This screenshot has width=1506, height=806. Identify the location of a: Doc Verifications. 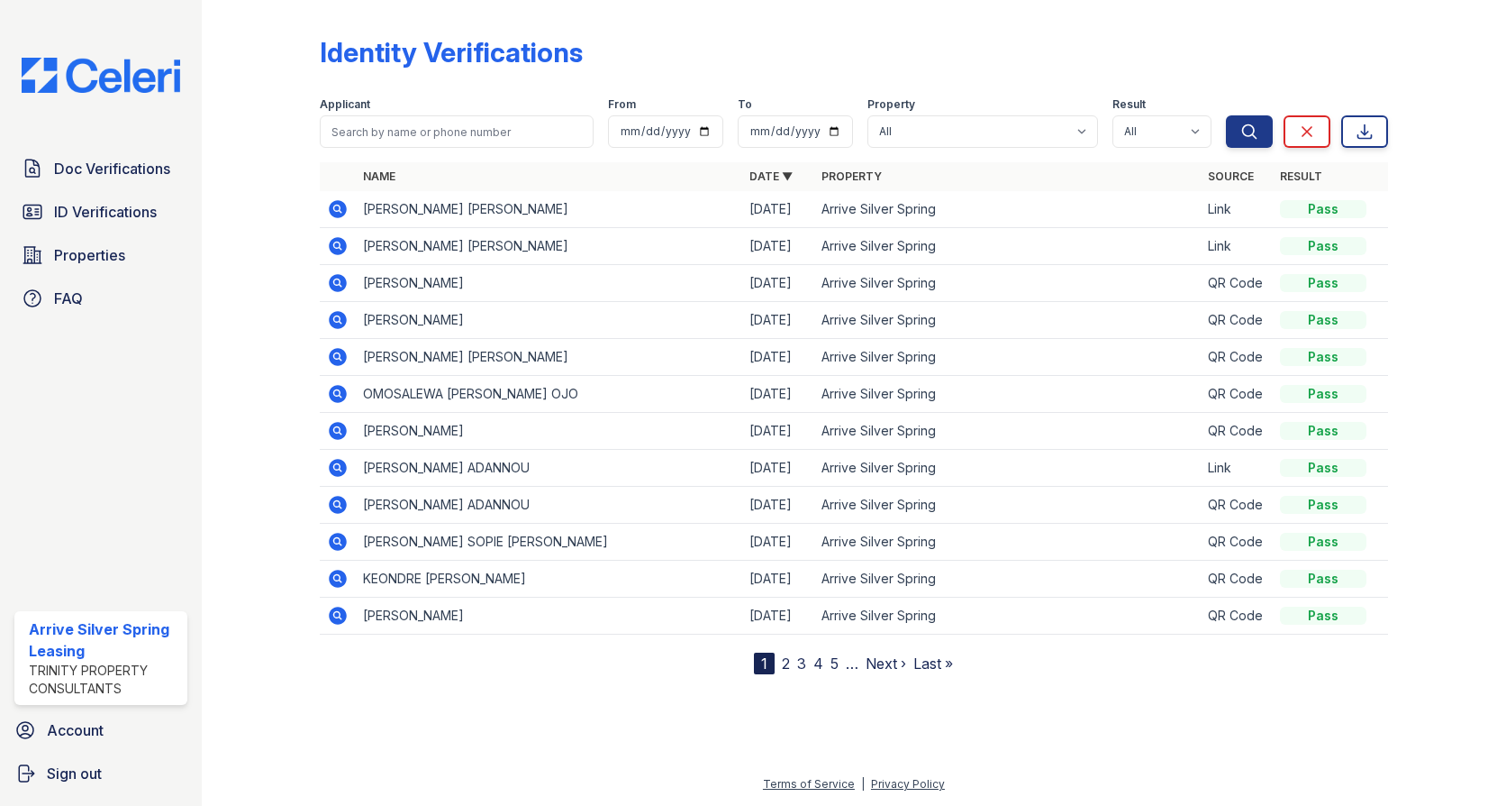
(101, 168).